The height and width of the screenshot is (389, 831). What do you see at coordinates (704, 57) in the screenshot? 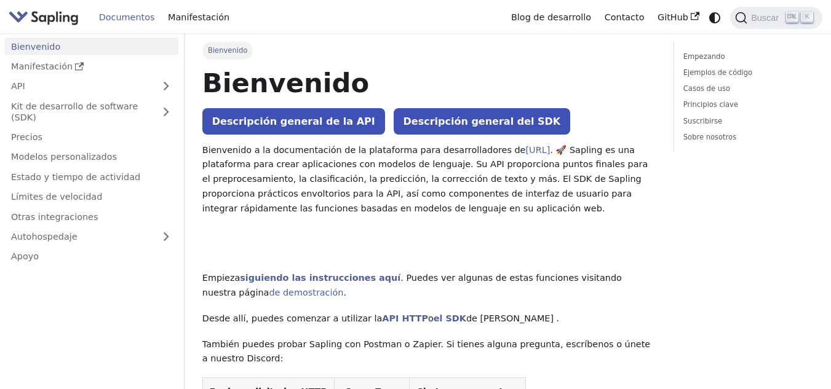
I see `font: Empezando` at bounding box center [704, 57].